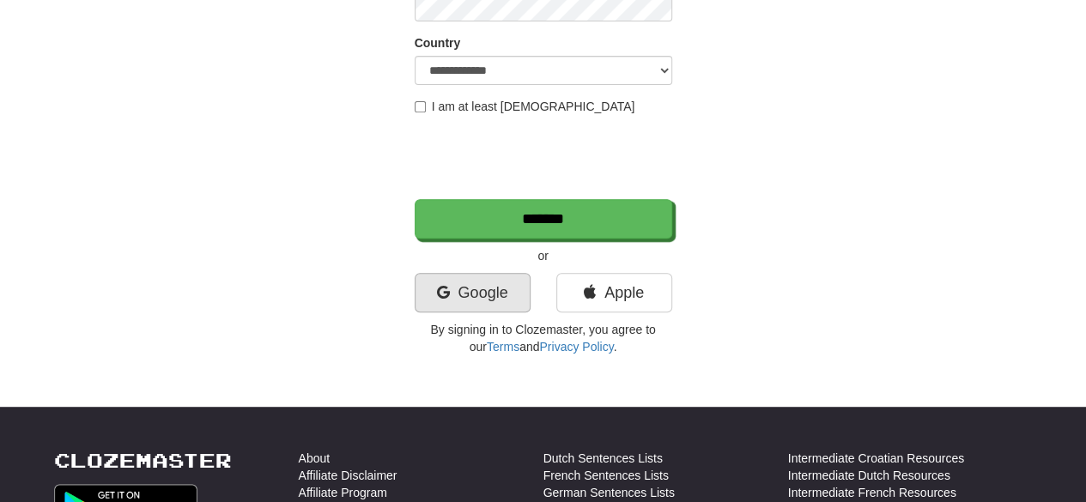  What do you see at coordinates (603, 458) in the screenshot?
I see `a: Dutch Sentences Lists` at bounding box center [603, 458].